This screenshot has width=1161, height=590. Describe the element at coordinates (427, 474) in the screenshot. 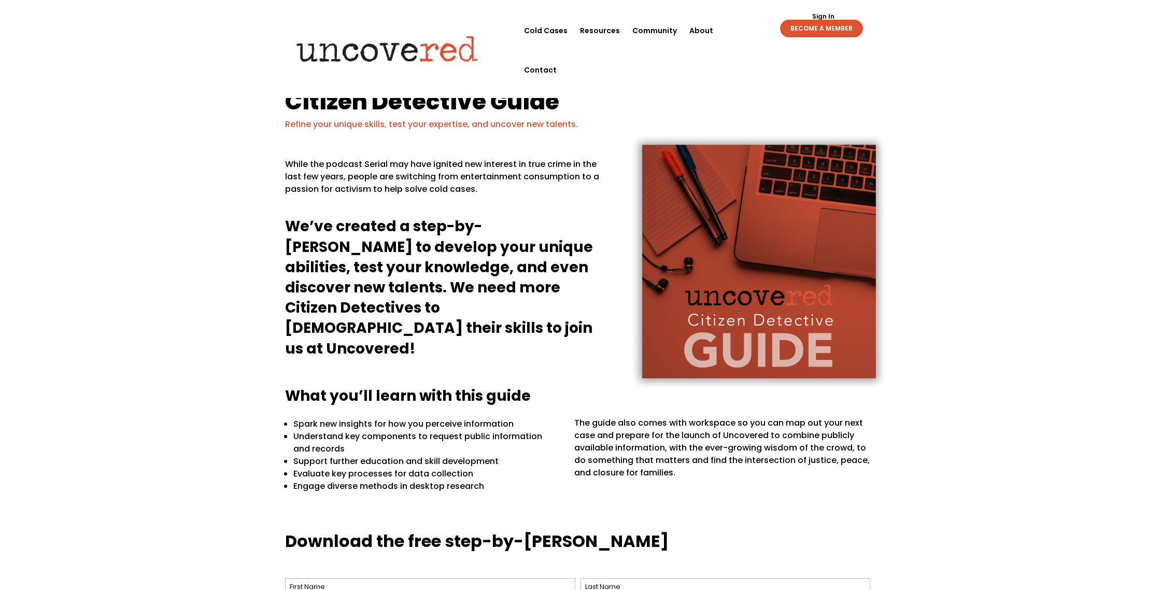

I see `p: Evaluate key processes for data collection` at that location.